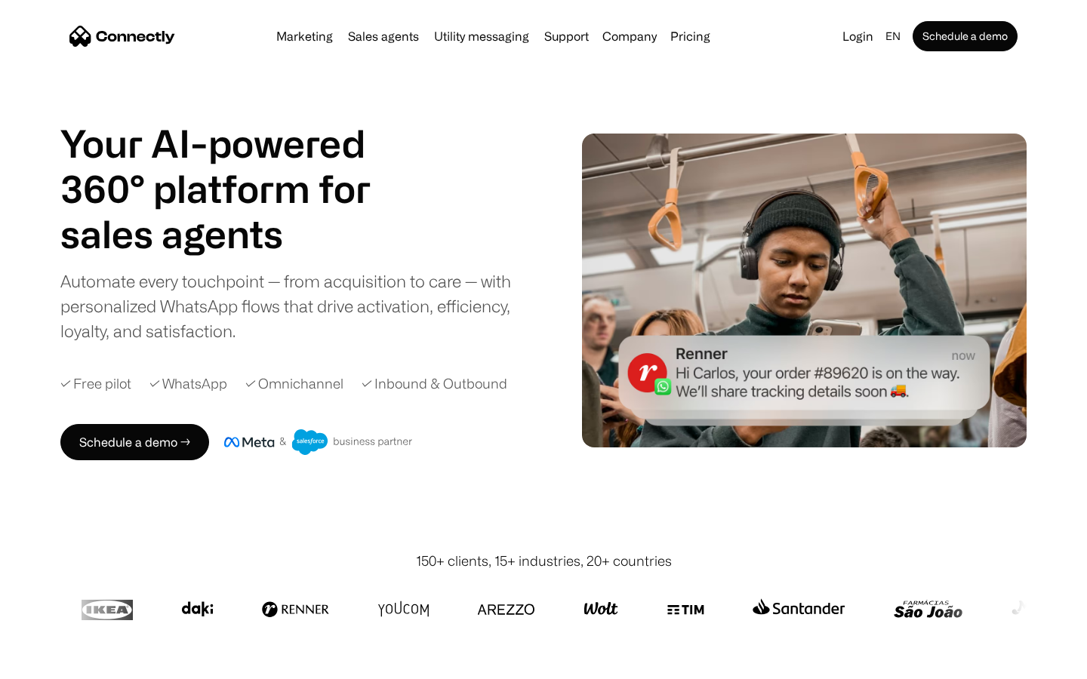  What do you see at coordinates (96, 383) in the screenshot?
I see `div: ✓ Free pilot` at bounding box center [96, 383].